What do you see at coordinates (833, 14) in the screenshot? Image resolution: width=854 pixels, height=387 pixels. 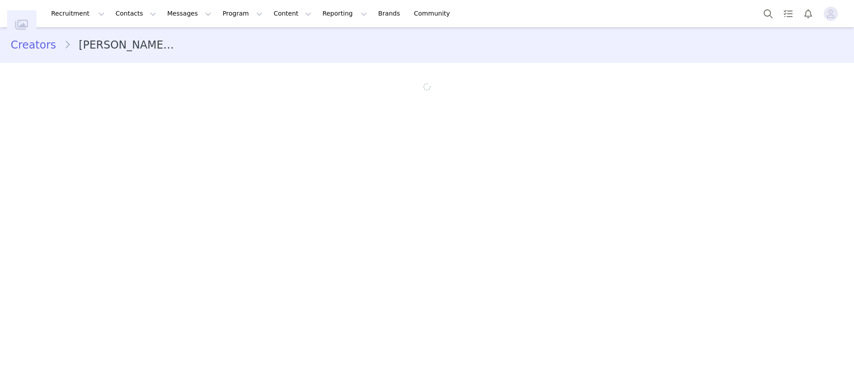 I see `button: Profile` at bounding box center [833, 14].